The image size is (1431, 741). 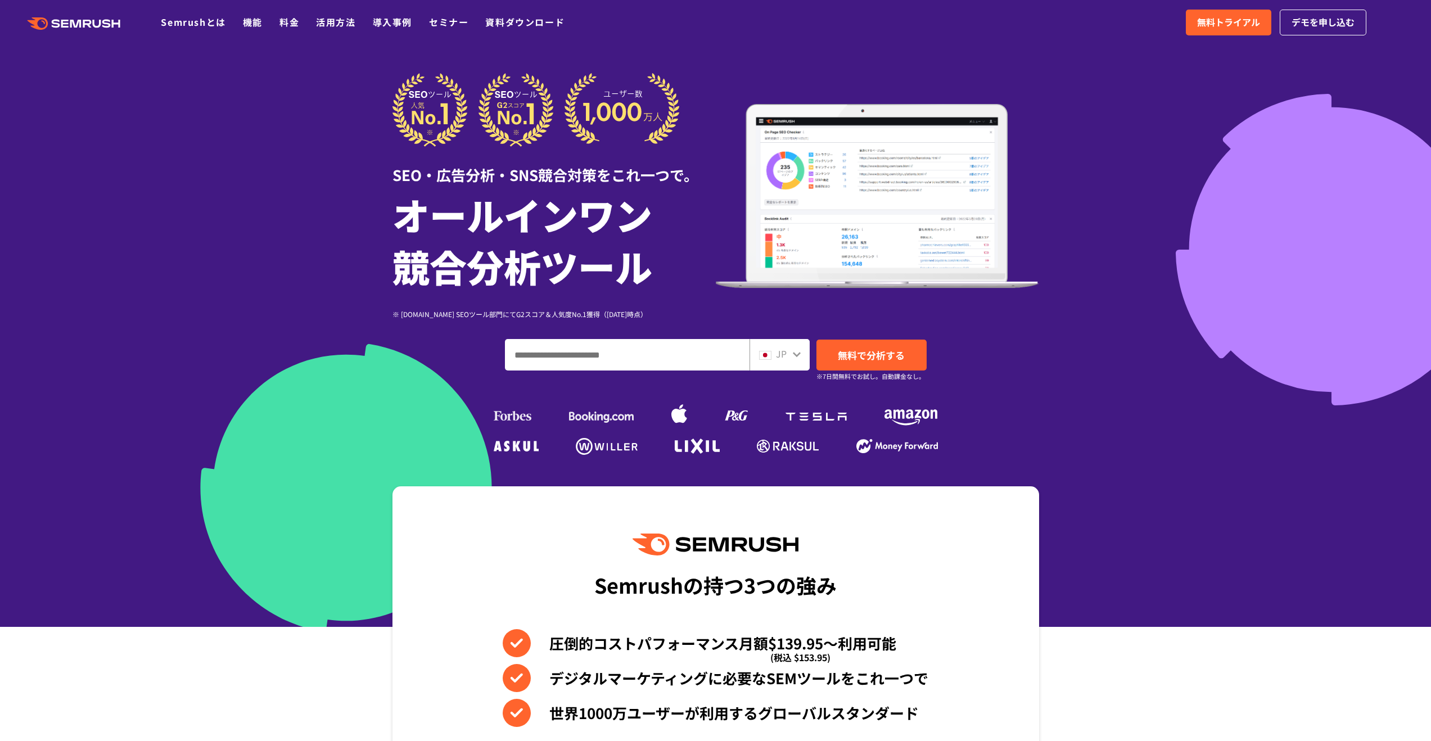 I want to click on a: セミナー, so click(x=449, y=22).